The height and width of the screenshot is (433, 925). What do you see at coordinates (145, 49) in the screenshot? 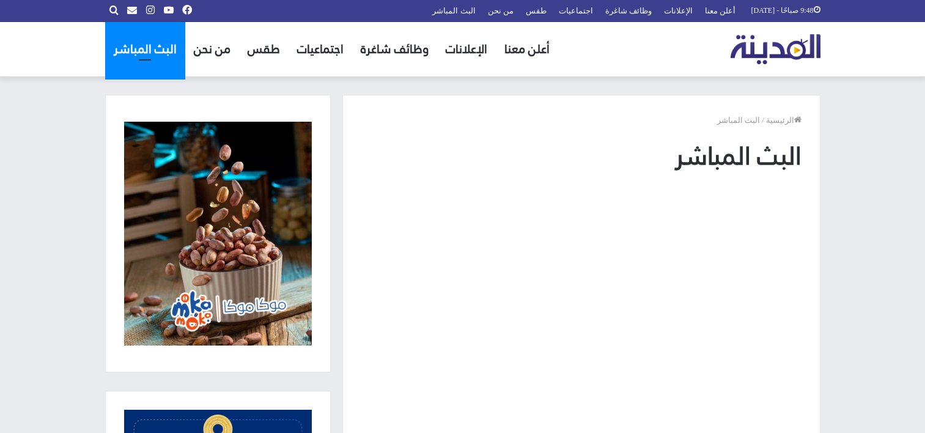
I see `a: البث المباشر` at bounding box center [145, 49].